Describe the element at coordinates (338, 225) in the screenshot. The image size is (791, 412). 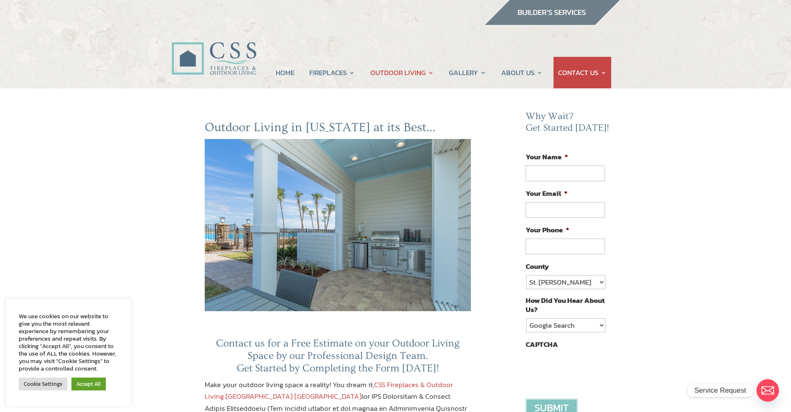
I see `img: outdoor living florida css fireplaces and outdoor living MG0277` at that location.